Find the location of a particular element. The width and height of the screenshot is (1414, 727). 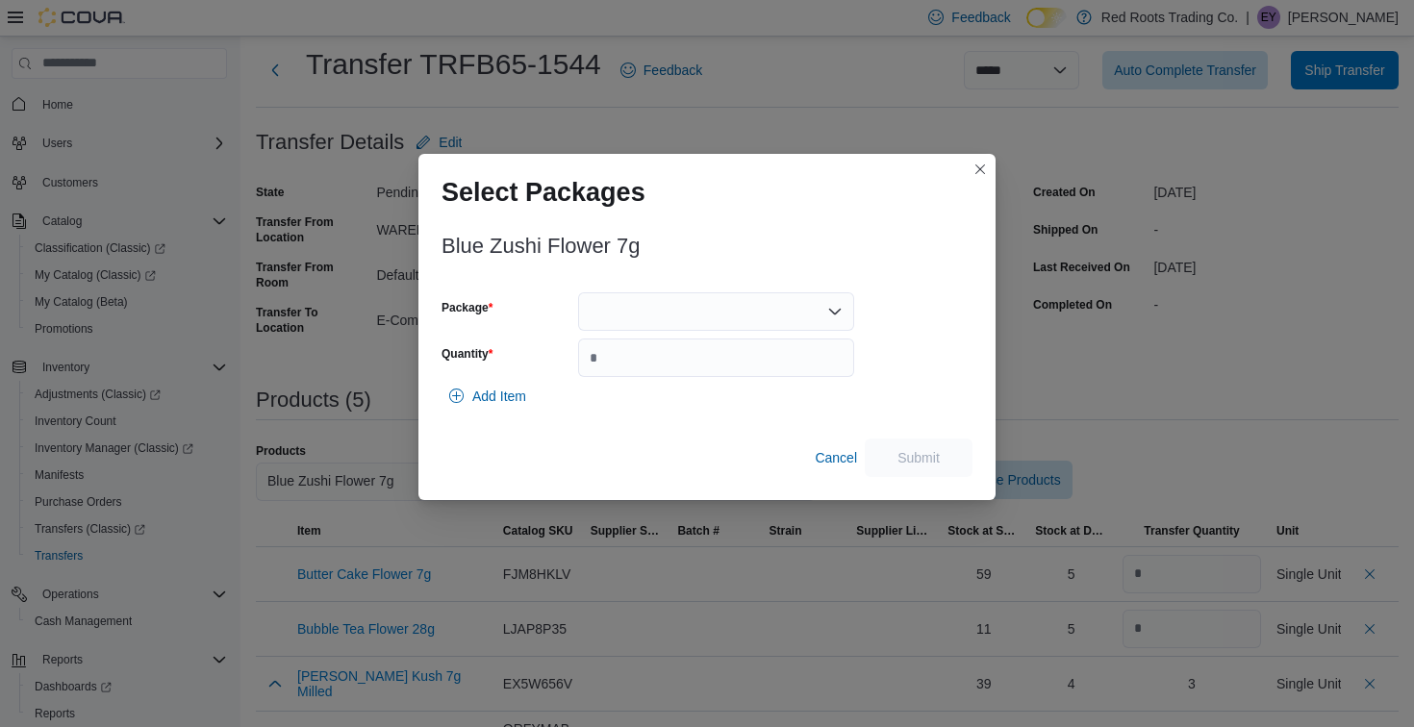

button: Add Item is located at coordinates (488, 396).